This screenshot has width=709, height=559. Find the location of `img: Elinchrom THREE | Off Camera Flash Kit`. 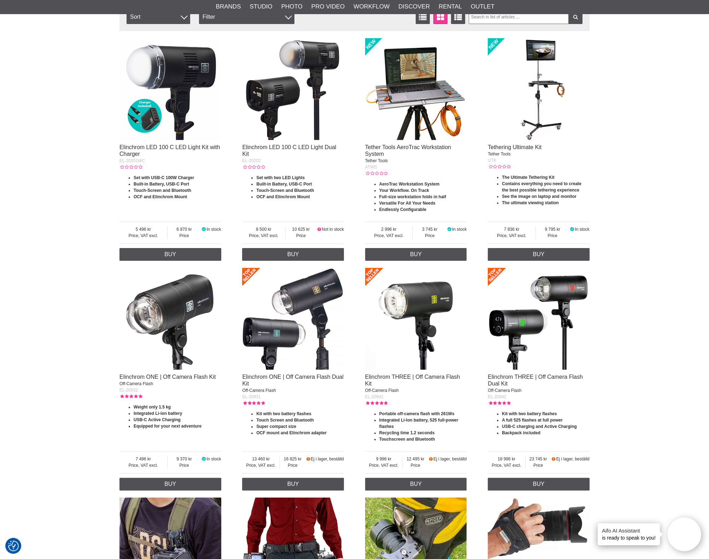

img: Elinchrom THREE | Off Camera Flash Kit is located at coordinates (416, 319).